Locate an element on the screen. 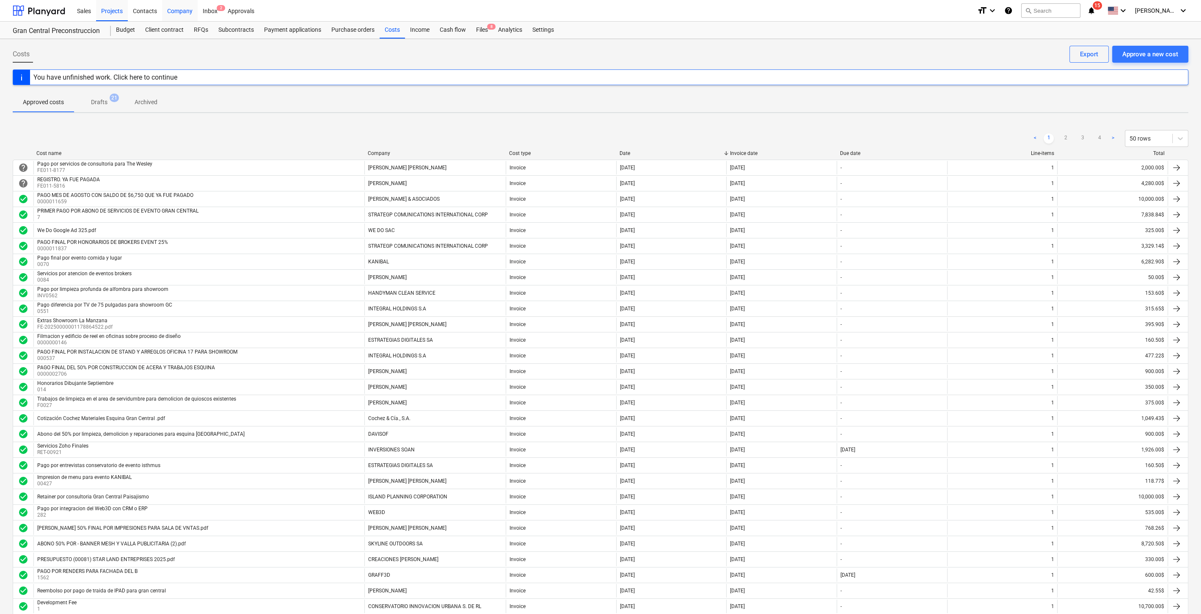 This screenshot has height=614, width=1201. div: Cochez & Cía., S.A. is located at coordinates (389, 418).